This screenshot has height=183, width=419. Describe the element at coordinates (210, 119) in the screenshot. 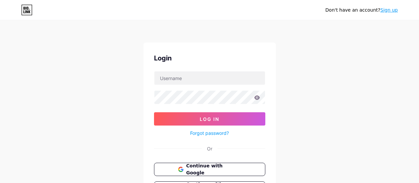

I see `button: Log In` at that location.